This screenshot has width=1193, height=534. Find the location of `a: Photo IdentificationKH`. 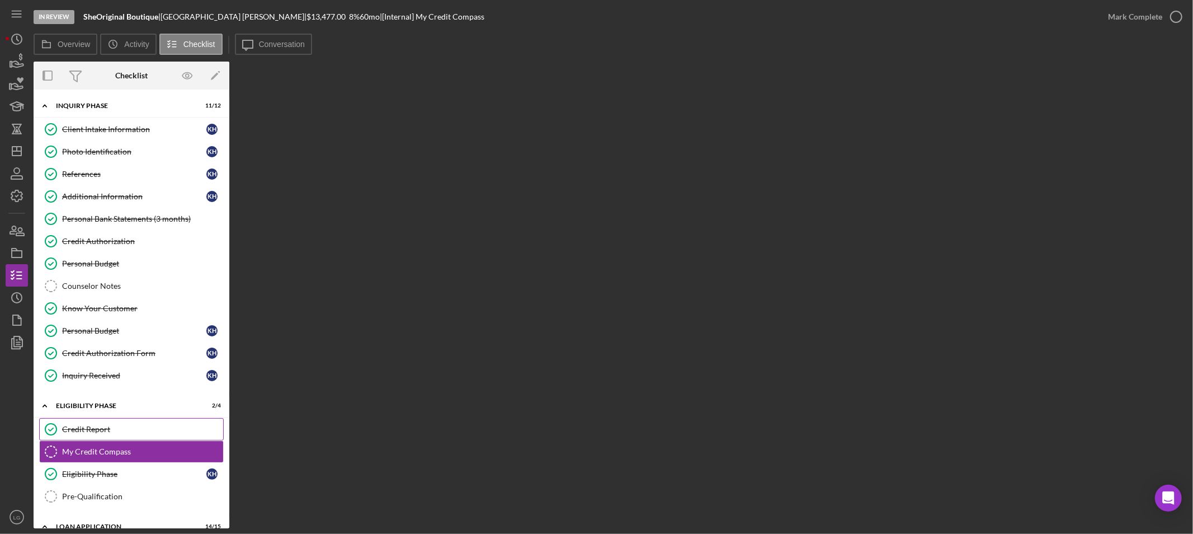

a: Photo IdentificationKH is located at coordinates (131, 152).